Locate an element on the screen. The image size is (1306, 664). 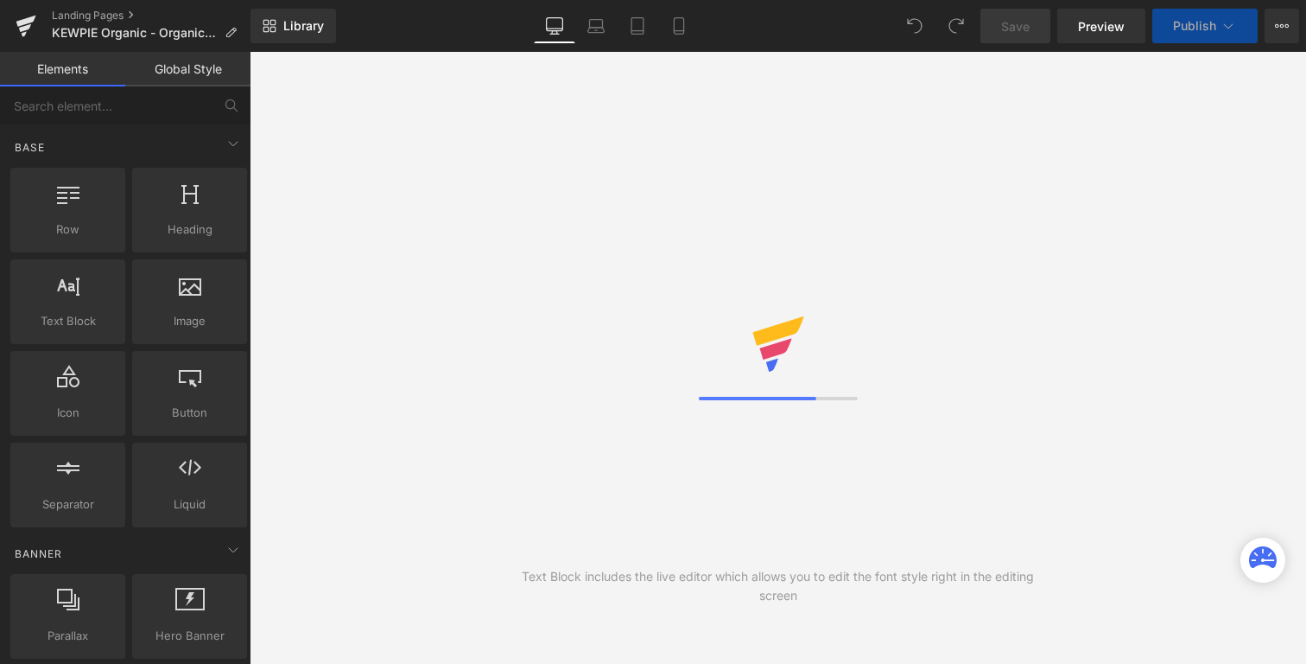
span: Button is located at coordinates (189, 412).